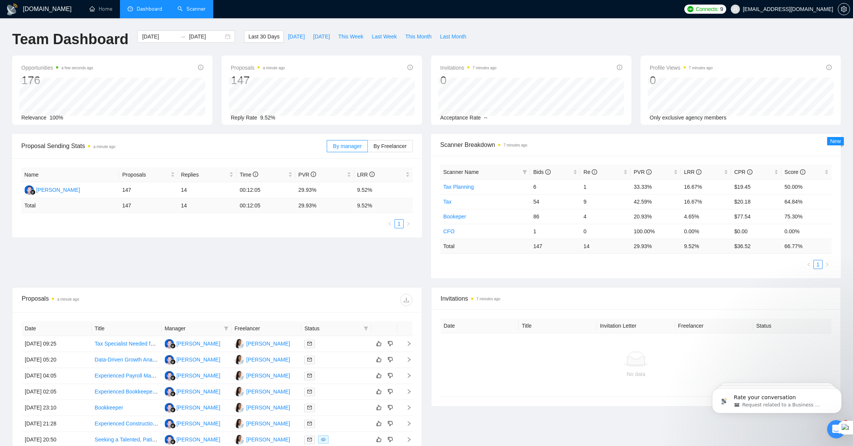 Image resolution: width=853 pixels, height=446 pixels. I want to click on td: 0.00%, so click(807, 231).